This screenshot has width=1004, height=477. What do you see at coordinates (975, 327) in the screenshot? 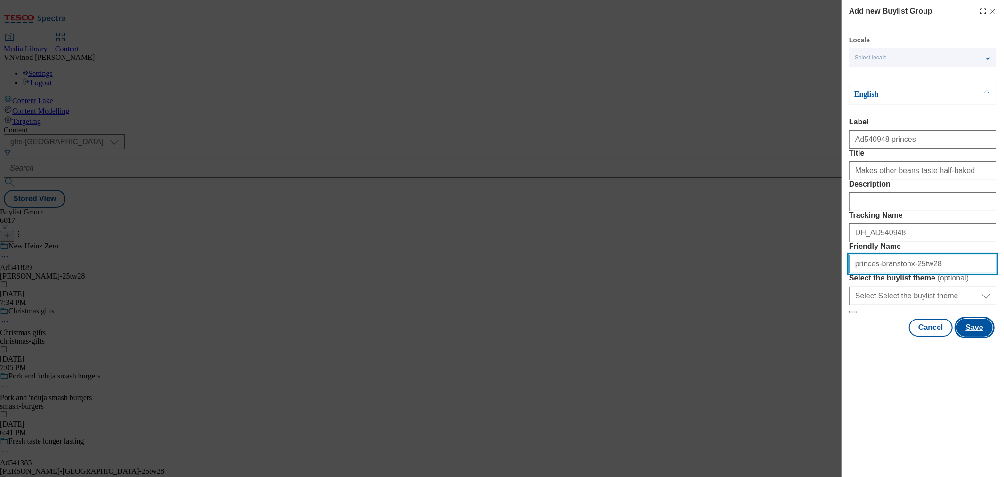
I see `button: Save` at bounding box center [975, 327].